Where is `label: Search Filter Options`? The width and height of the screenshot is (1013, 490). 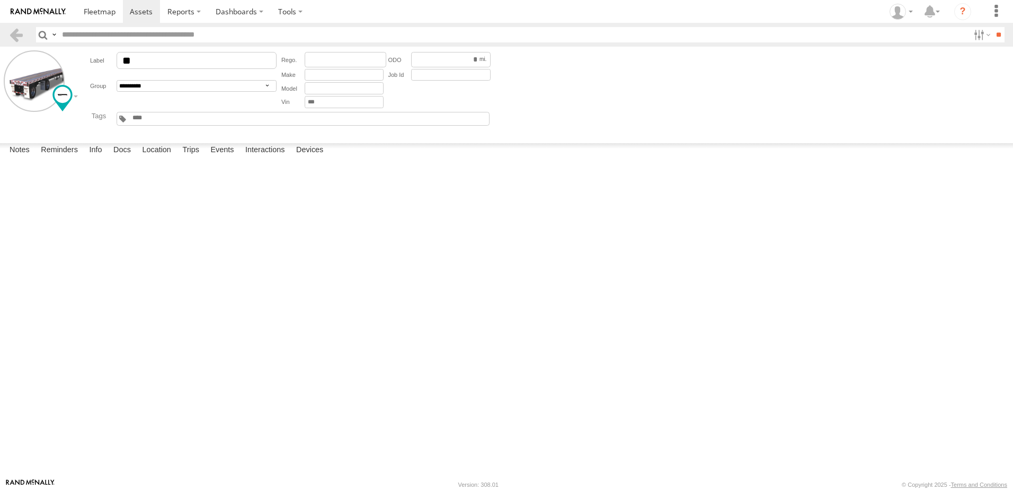 label: Search Filter Options is located at coordinates (981, 34).